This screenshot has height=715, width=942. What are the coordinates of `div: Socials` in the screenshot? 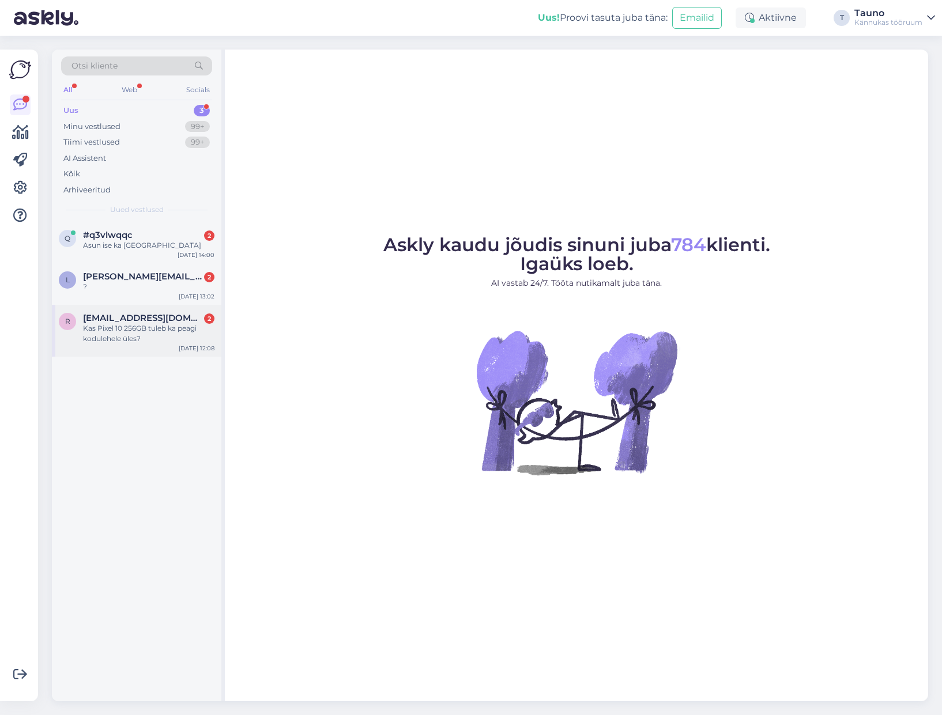 It's located at (198, 90).